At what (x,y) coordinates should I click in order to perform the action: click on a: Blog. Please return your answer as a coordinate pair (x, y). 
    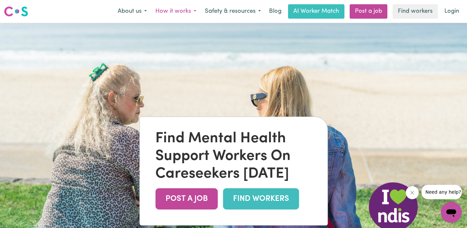
    Looking at the image, I should click on (275, 11).